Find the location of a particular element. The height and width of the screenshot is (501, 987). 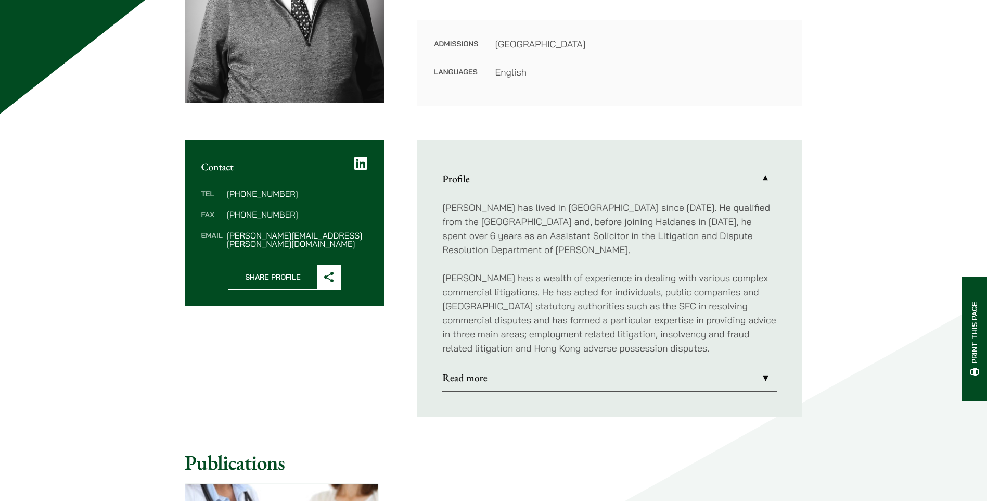

dd: English is located at coordinates (640, 72).